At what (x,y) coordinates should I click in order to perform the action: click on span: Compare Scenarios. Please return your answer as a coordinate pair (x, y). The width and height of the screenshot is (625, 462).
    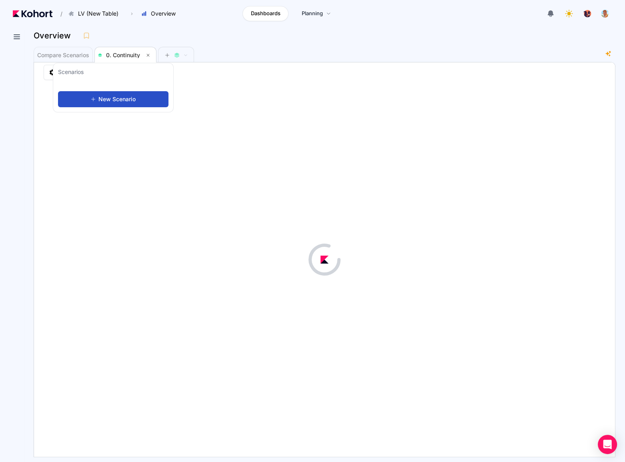
    Looking at the image, I should click on (63, 55).